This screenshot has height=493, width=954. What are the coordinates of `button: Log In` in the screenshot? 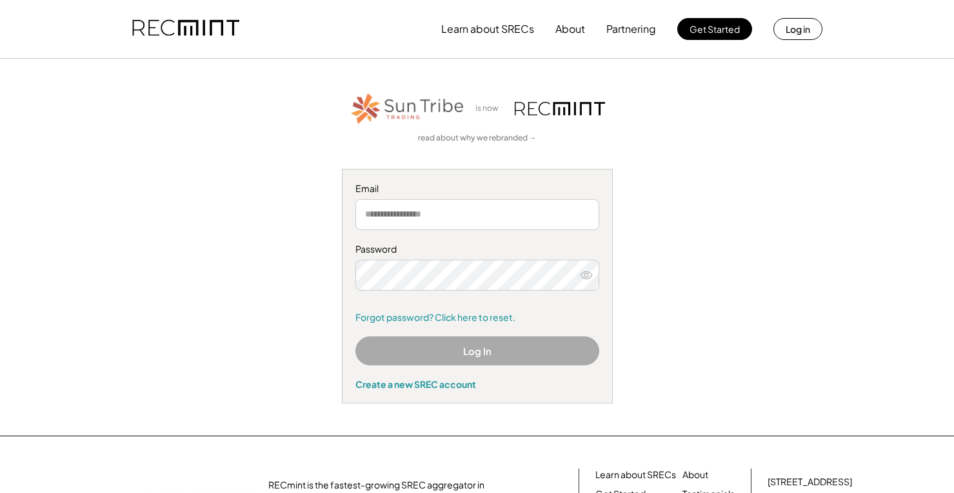 It's located at (477, 351).